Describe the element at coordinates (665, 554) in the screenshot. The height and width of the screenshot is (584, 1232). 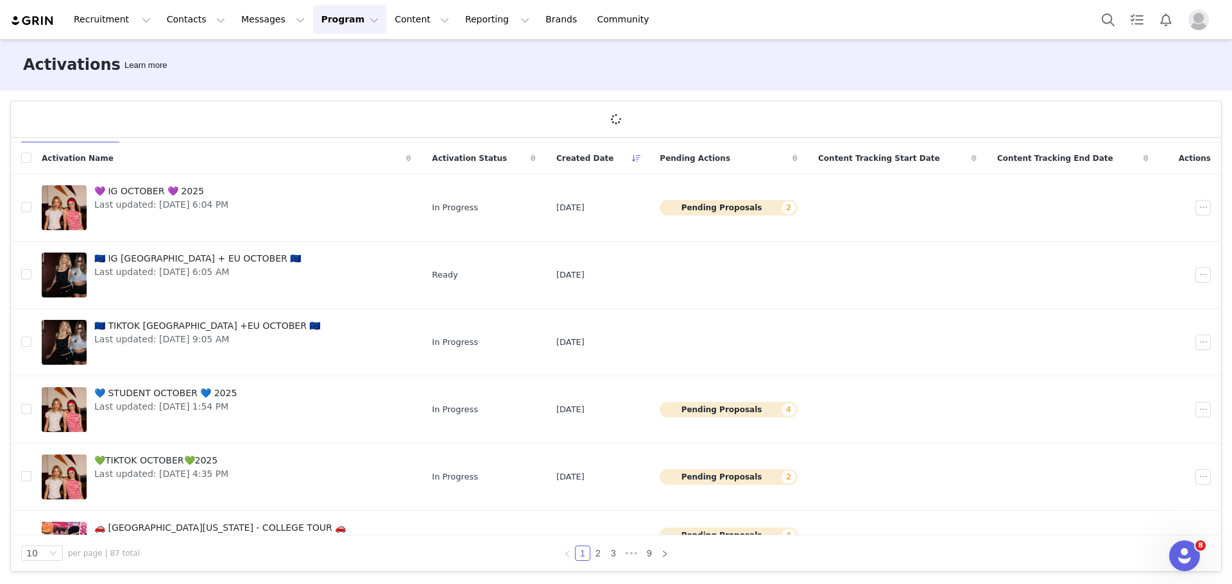
I see `li: Next Page` at that location.